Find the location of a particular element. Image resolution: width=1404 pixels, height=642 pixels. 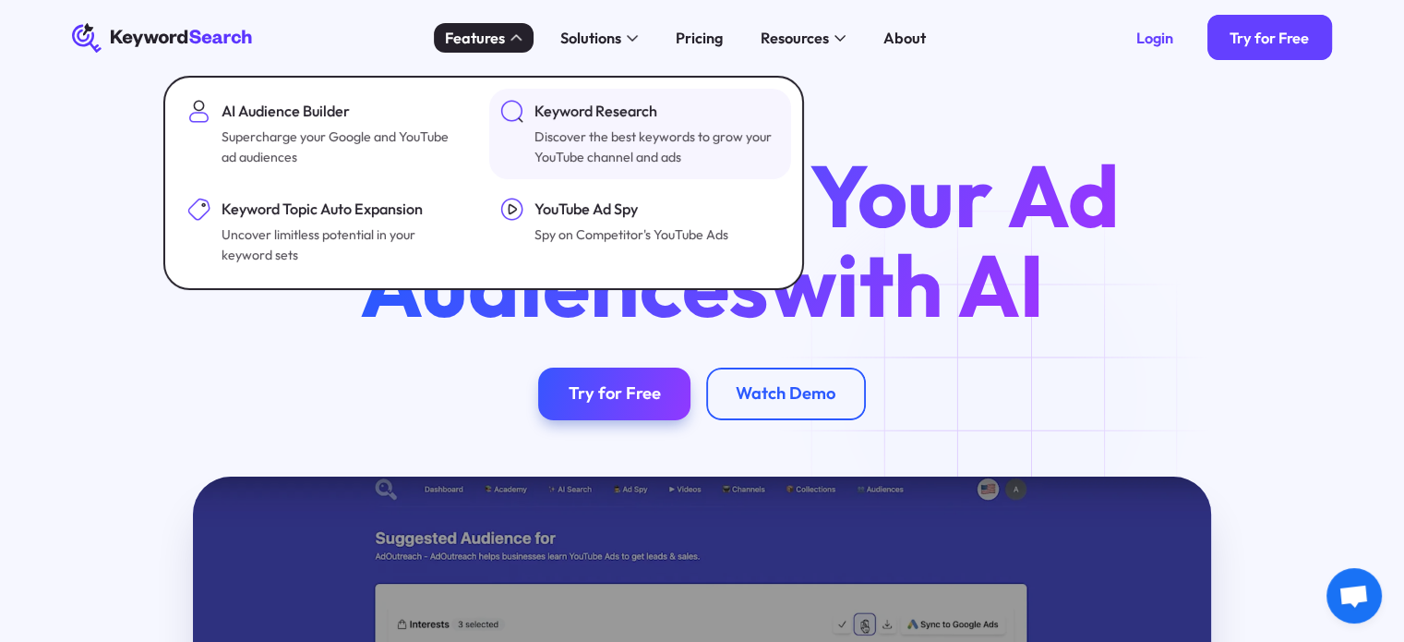

a: YouTube Ad SpySpy on Competitor's YouTube Ads is located at coordinates (640, 232).